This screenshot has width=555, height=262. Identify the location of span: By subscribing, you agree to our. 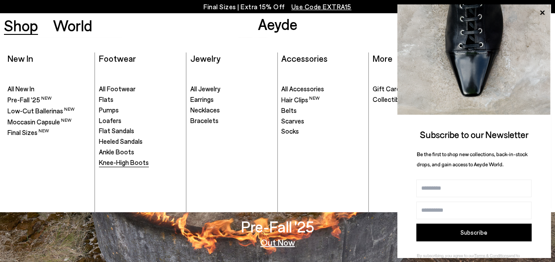
(446, 256).